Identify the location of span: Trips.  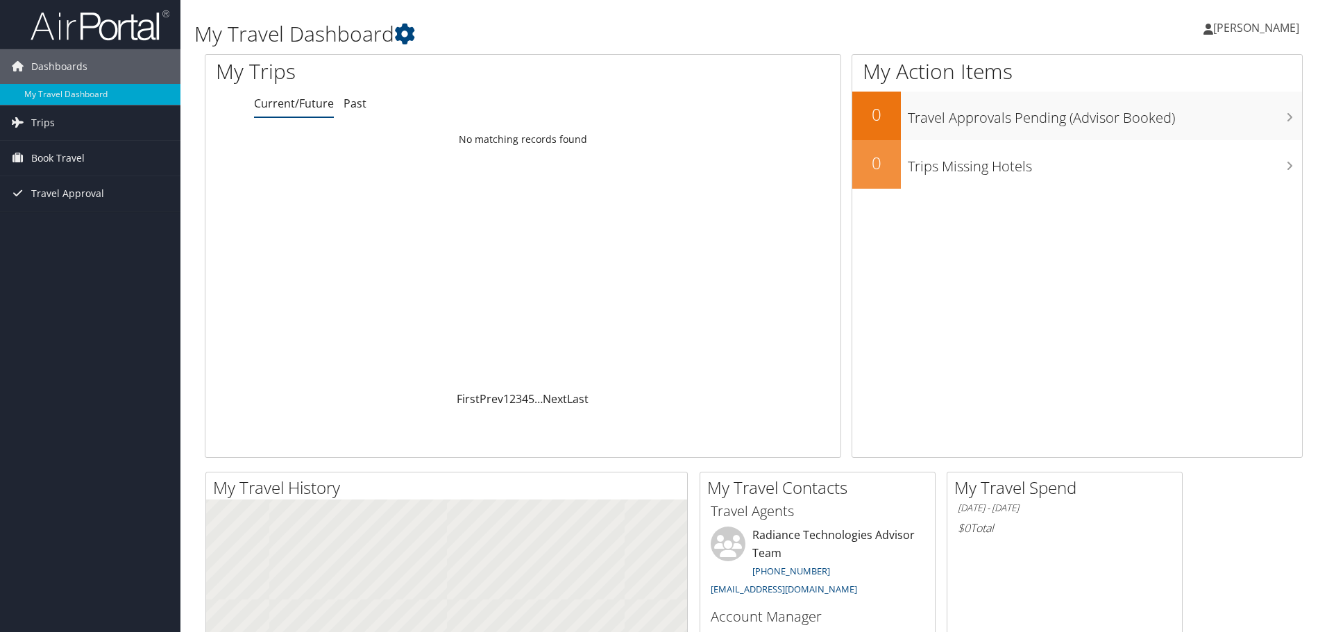
(43, 123).